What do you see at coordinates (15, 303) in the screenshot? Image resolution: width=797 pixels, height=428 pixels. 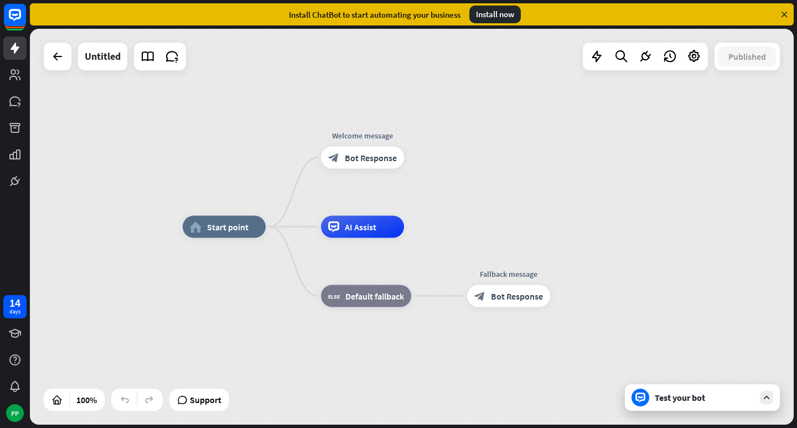 I see `div: 14` at bounding box center [15, 303].